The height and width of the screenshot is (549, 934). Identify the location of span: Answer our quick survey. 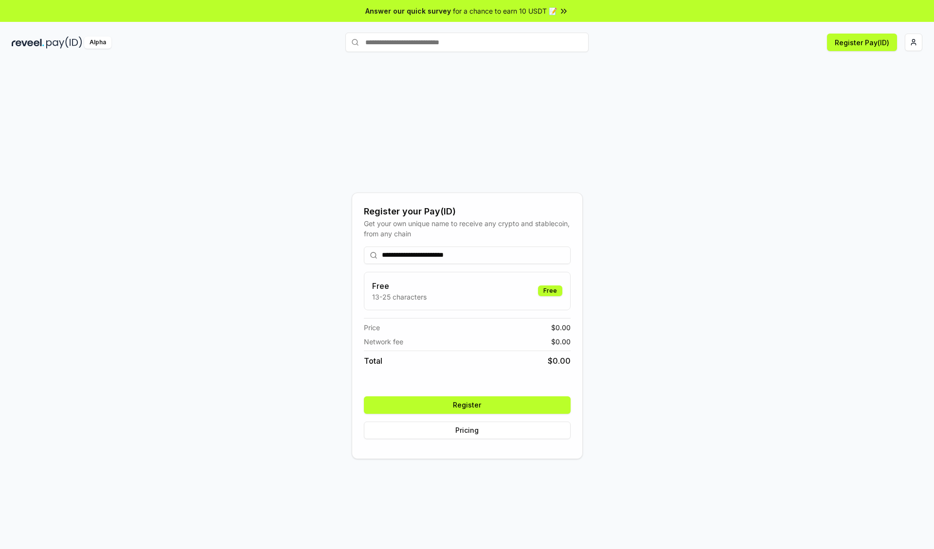
(408, 11).